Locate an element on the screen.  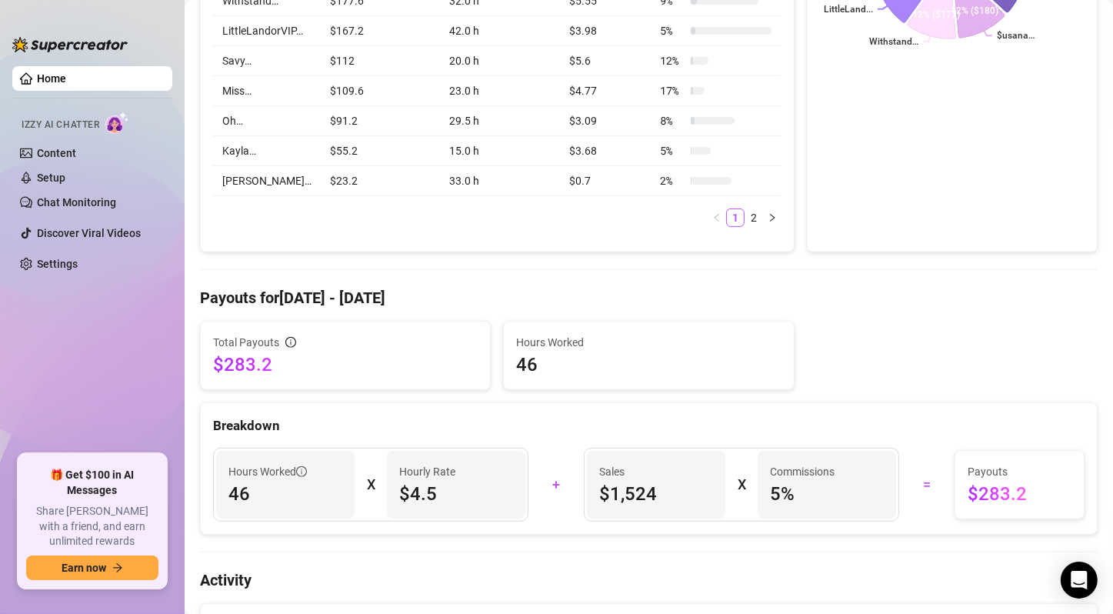
td: $109.6 is located at coordinates (380, 91).